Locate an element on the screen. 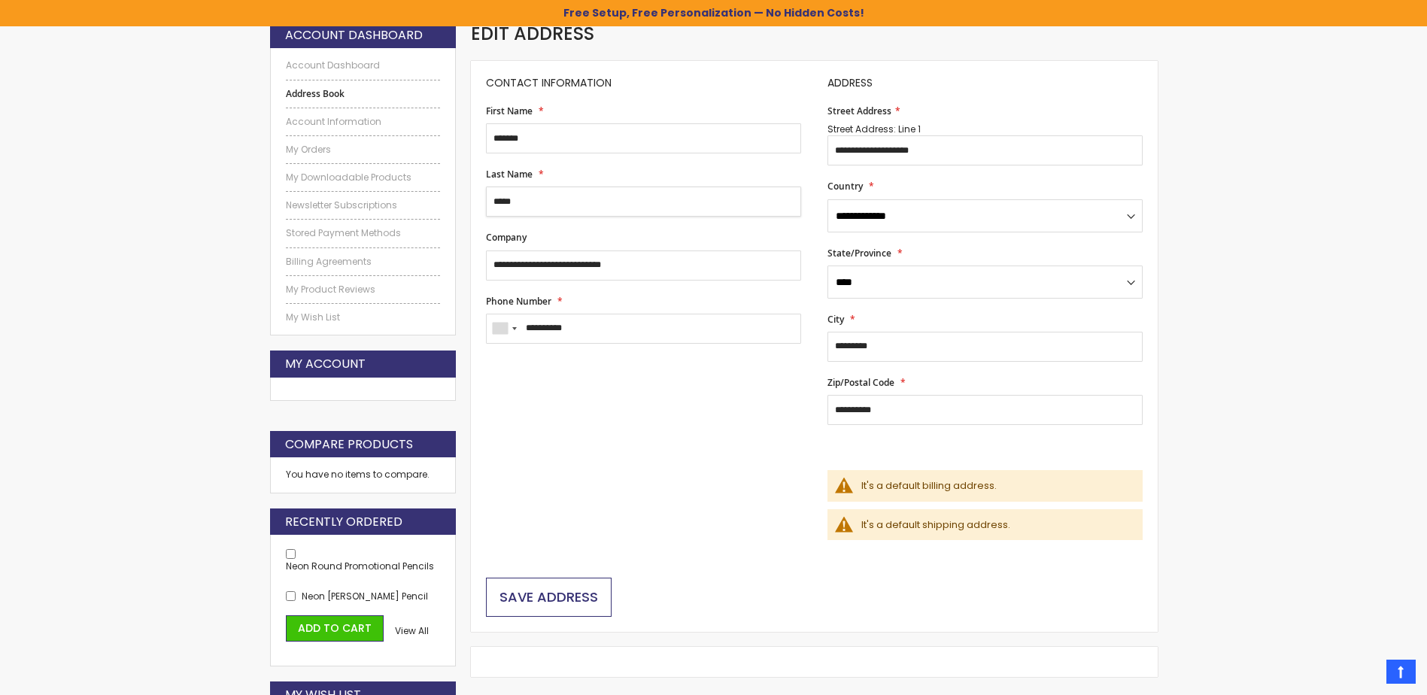 The width and height of the screenshot is (1427, 695). span: Country is located at coordinates (845, 186).